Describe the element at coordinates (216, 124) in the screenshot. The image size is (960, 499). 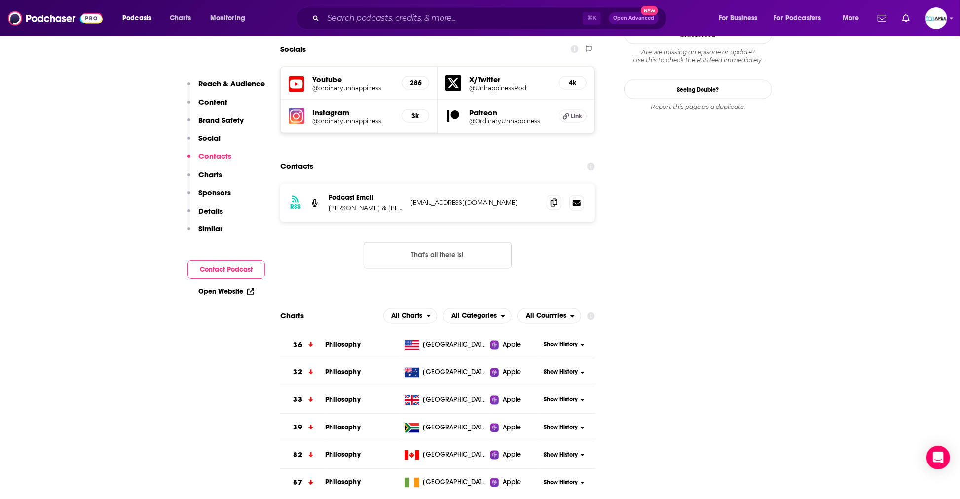
I see `button: Brand Safety` at that location.